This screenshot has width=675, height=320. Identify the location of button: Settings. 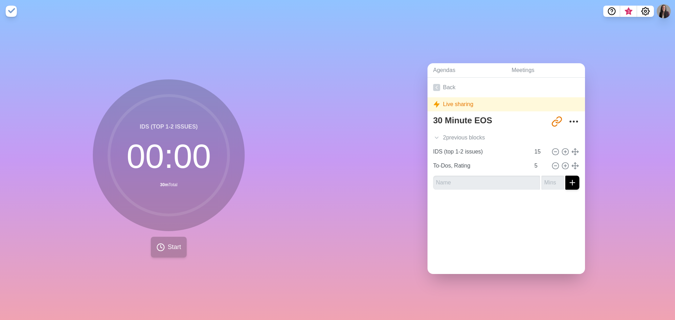
(645, 11).